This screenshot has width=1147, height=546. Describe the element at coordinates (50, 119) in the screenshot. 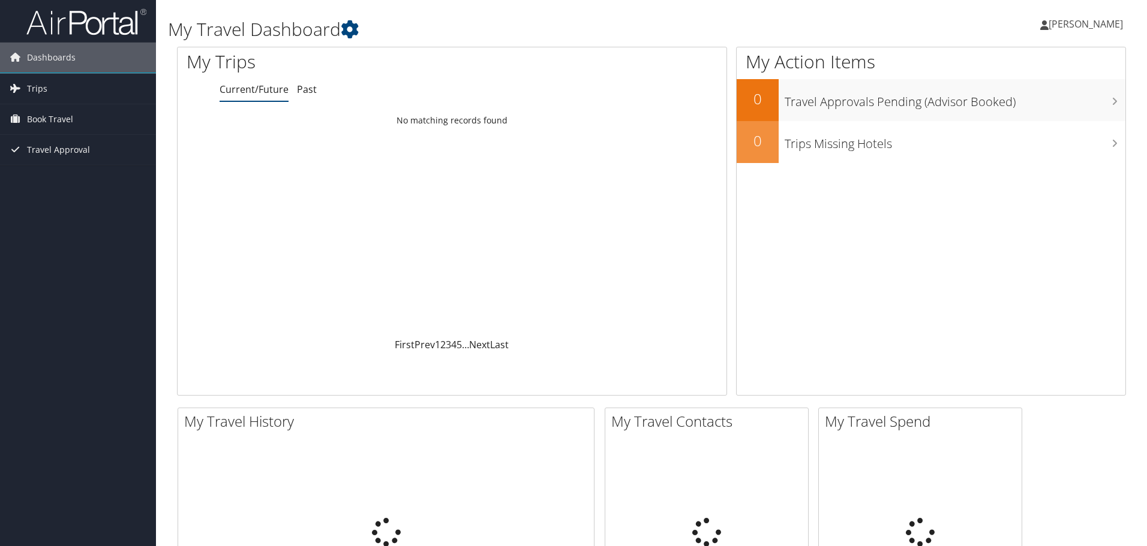

I see `span: Book Travel` at that location.